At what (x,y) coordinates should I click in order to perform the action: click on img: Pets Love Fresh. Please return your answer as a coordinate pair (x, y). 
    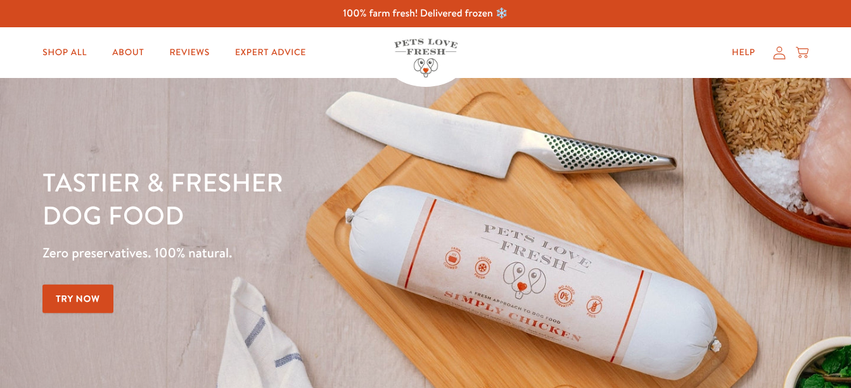
    Looking at the image, I should click on (426, 58).